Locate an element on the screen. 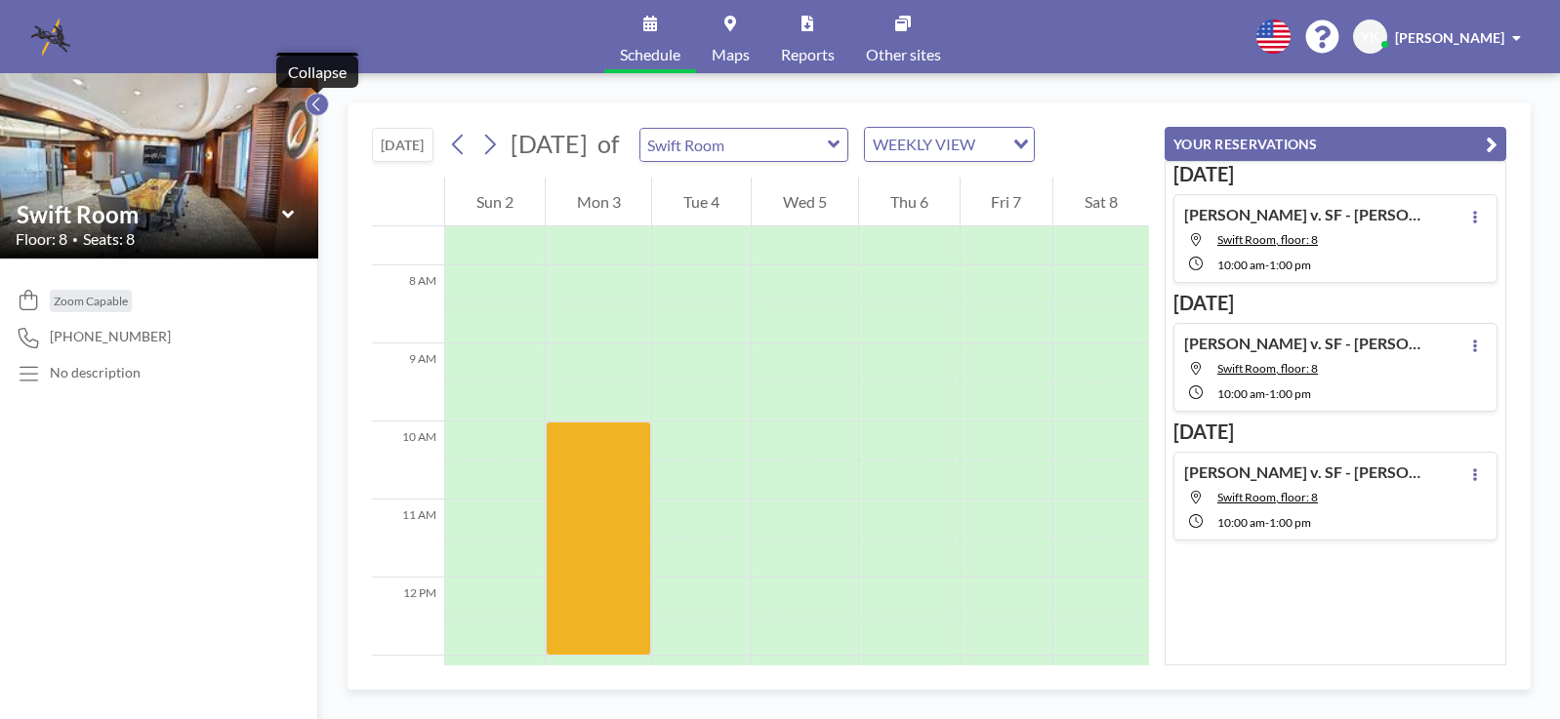 The height and width of the screenshot is (719, 1560). div: 7 AM is located at coordinates (408, 226).